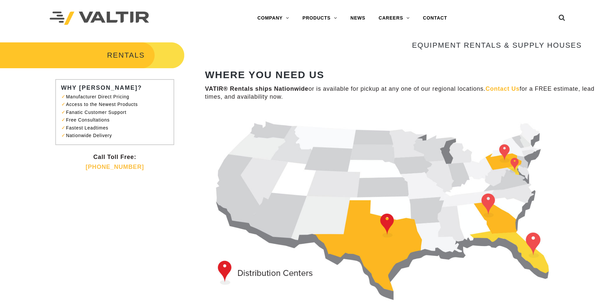  I want to click on h3: EQUIPMENT RENTALS & SUPPLY HOUSES, so click(393, 45).